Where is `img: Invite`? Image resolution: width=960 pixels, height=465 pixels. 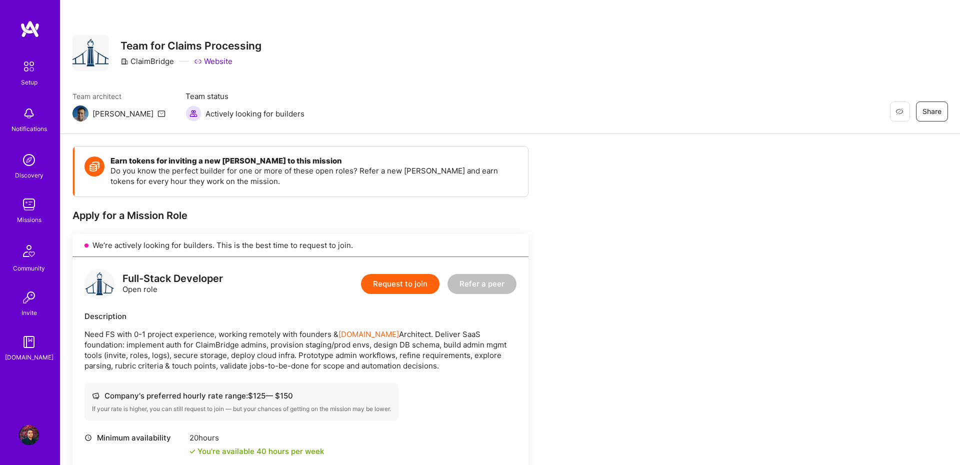
img: Invite is located at coordinates (29, 298).